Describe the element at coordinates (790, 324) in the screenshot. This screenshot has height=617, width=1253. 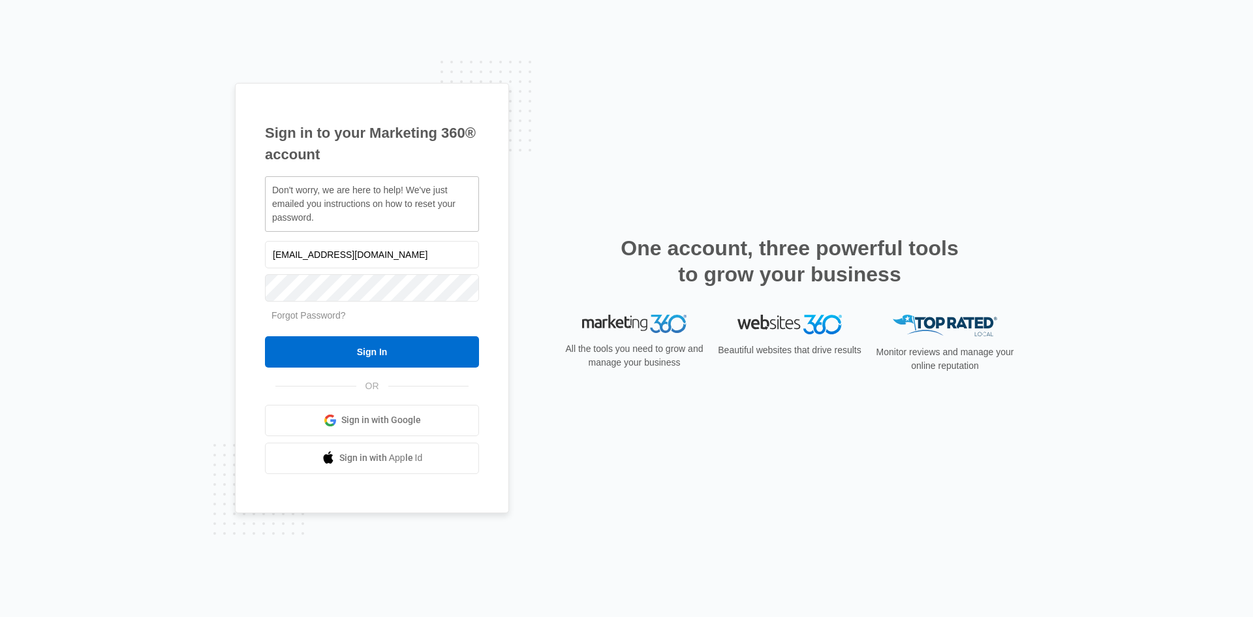
I see `img: Websites 360` at that location.